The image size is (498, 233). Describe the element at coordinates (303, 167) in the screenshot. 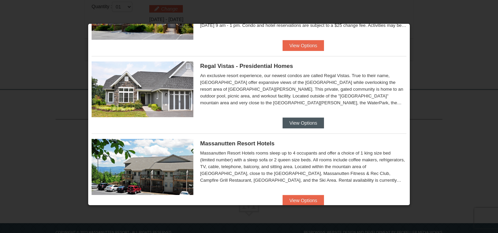

I see `div: Massanutten Resort Hotels rooms sleep up to 4 occupants and offer a choice of 1 king size bed (li...` at that location.